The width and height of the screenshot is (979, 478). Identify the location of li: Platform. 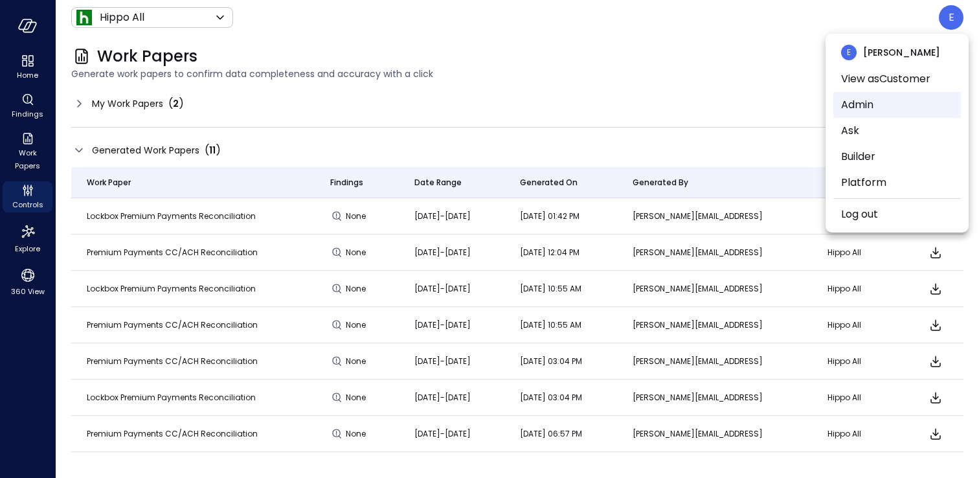
(897, 183).